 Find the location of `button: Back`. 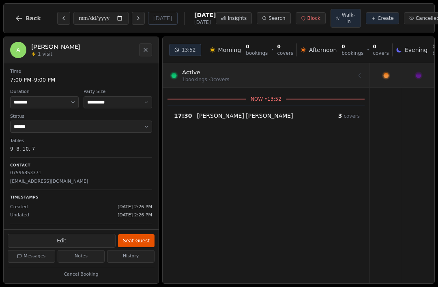

button: Back is located at coordinates (28, 18).